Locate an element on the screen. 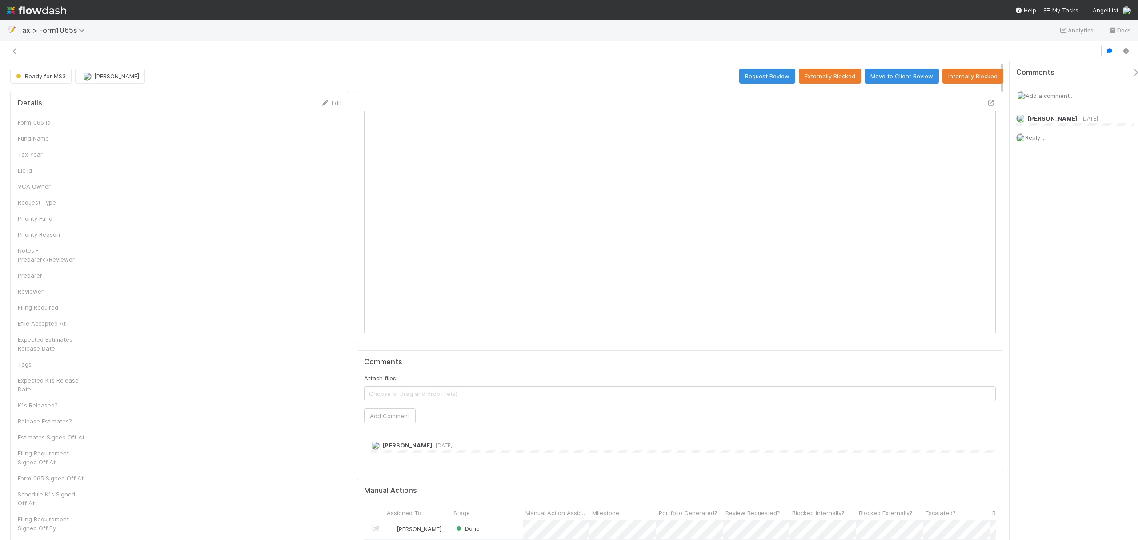  span: Reply... is located at coordinates (1034, 137).